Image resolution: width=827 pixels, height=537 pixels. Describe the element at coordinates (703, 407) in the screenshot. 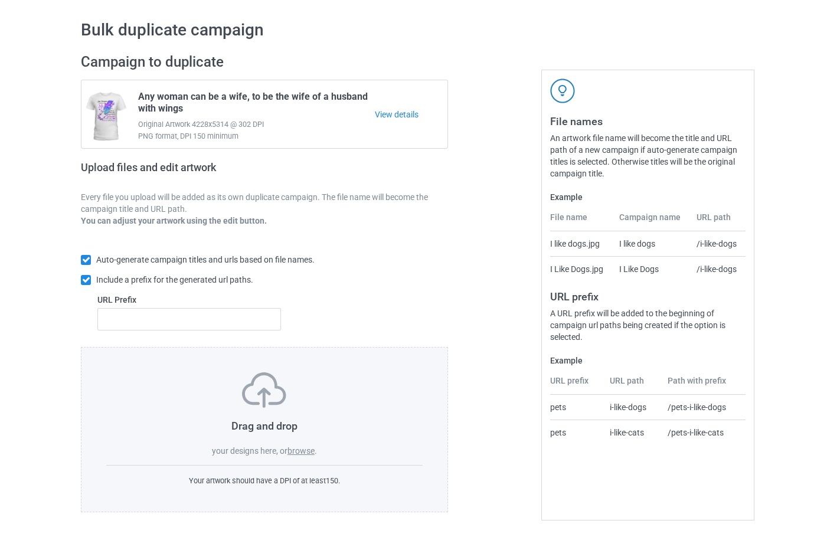

I see `td: /pets-i-like-dogs` at that location.